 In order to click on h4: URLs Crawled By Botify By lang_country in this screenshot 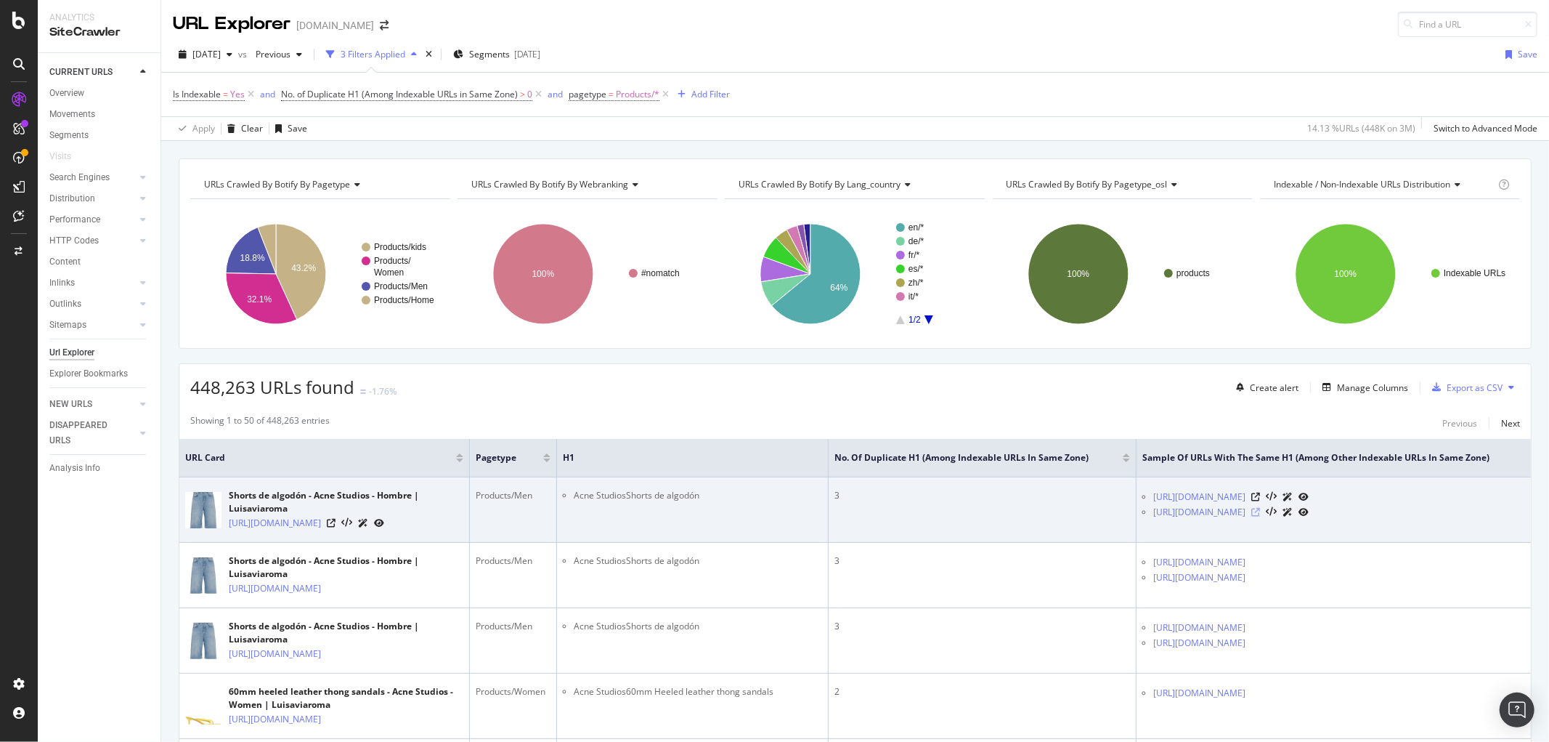, I will do `click(854, 185)`.